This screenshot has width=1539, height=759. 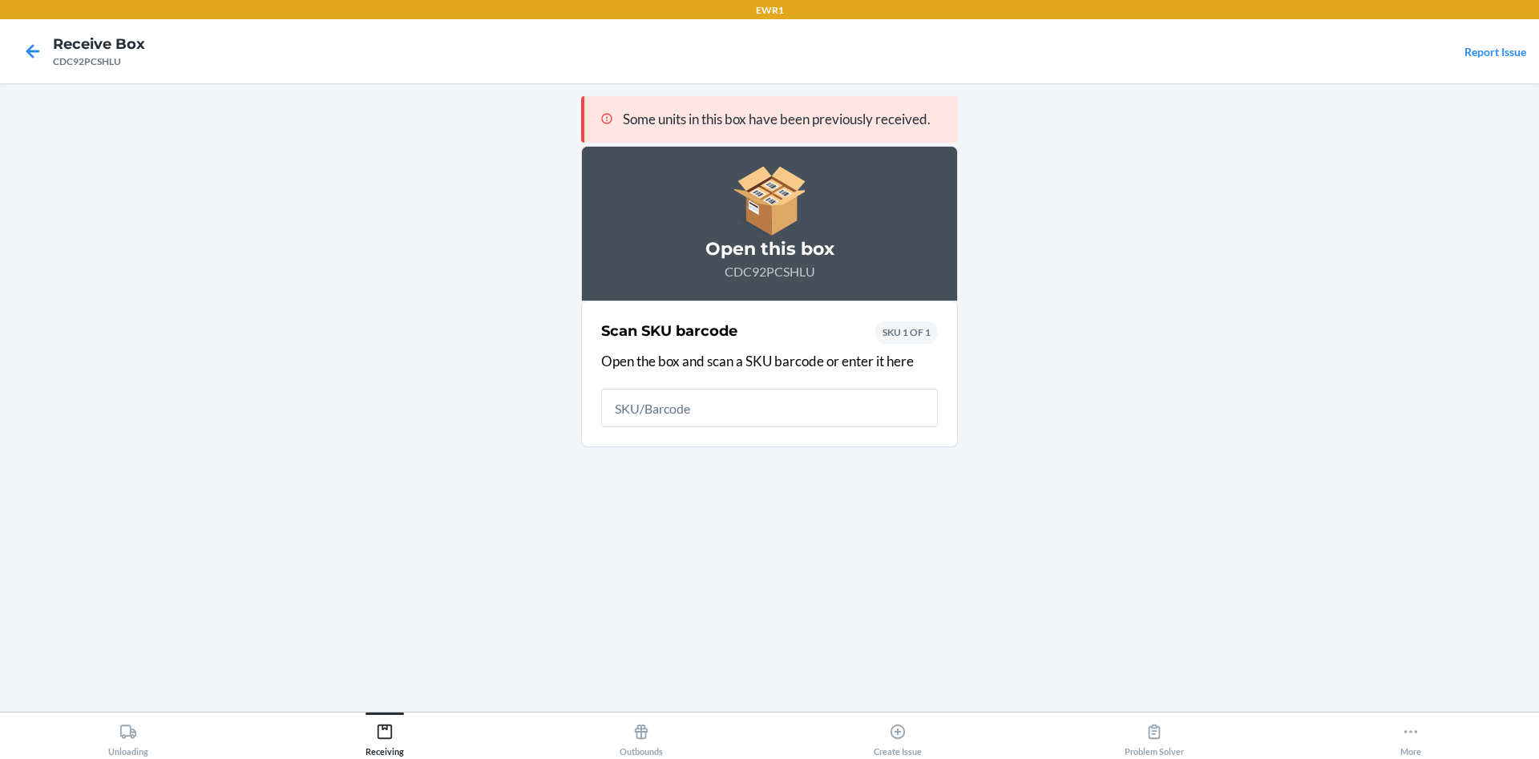 I want to click on div: CDC92PCSHLU, so click(x=99, y=62).